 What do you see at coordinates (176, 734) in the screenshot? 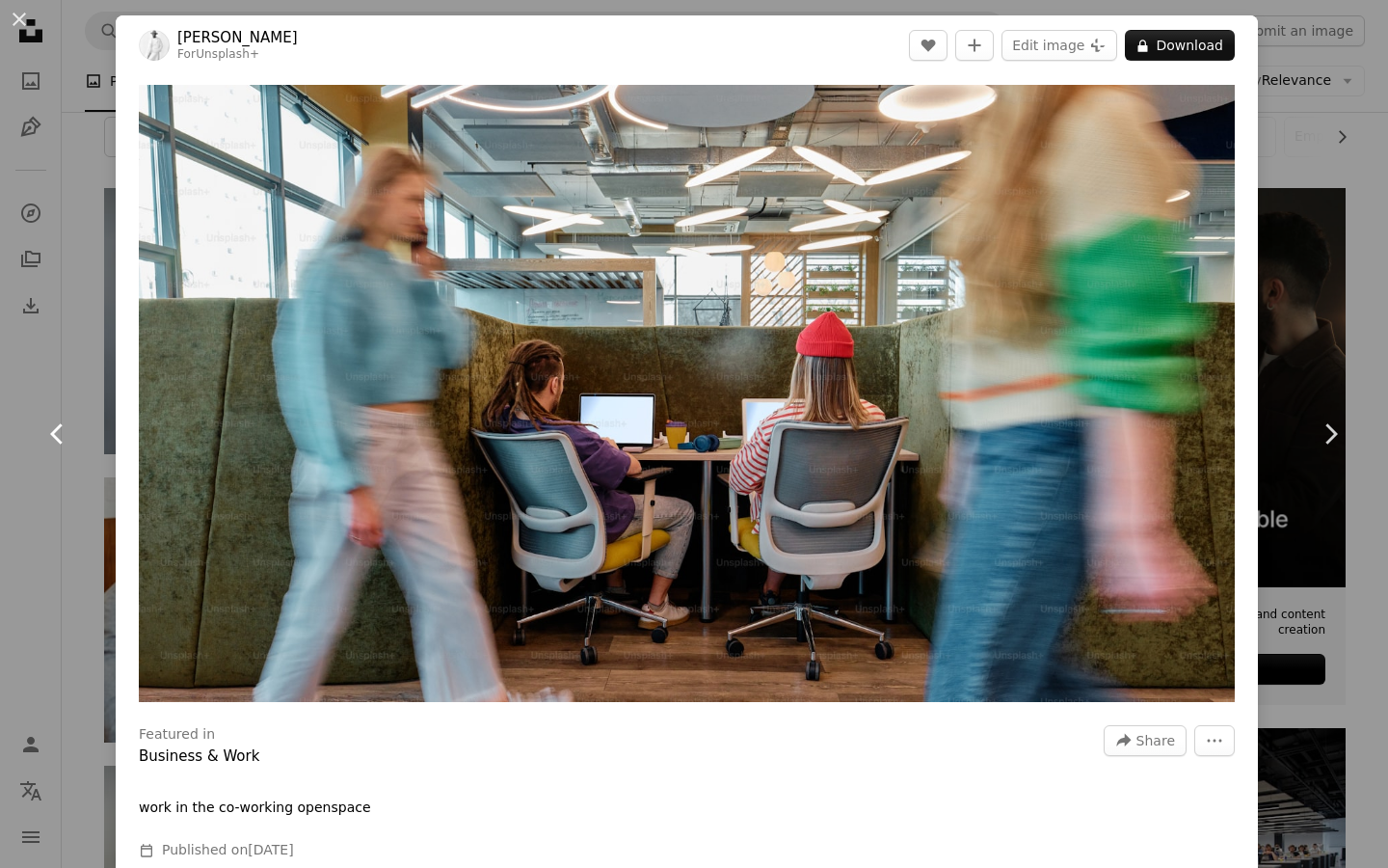
I see `h3: Featured in` at bounding box center [176, 734].